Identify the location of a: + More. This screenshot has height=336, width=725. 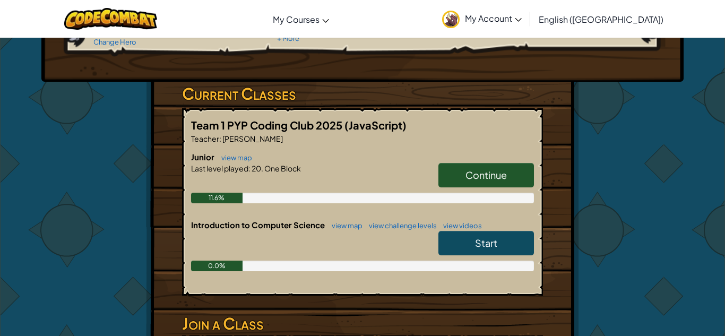
(288, 38).